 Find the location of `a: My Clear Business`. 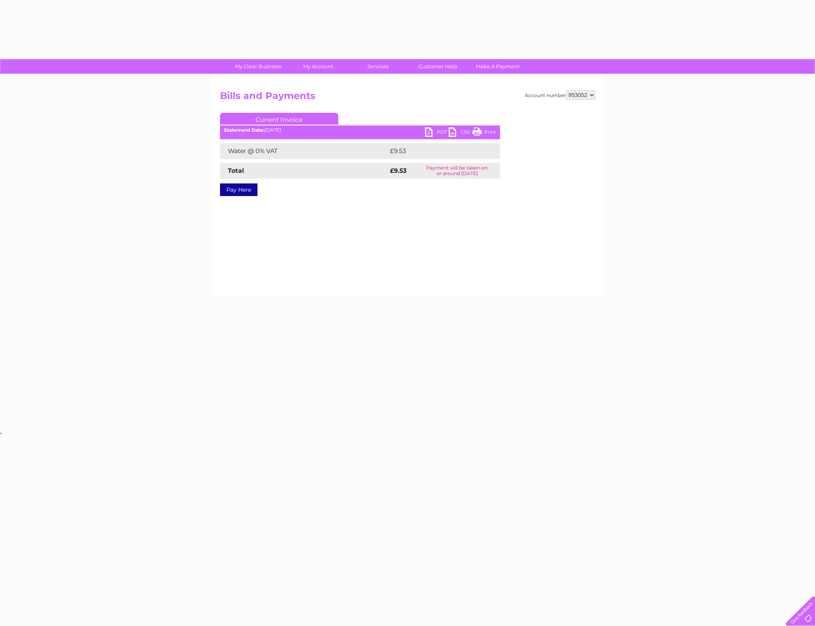

a: My Clear Business is located at coordinates (258, 66).